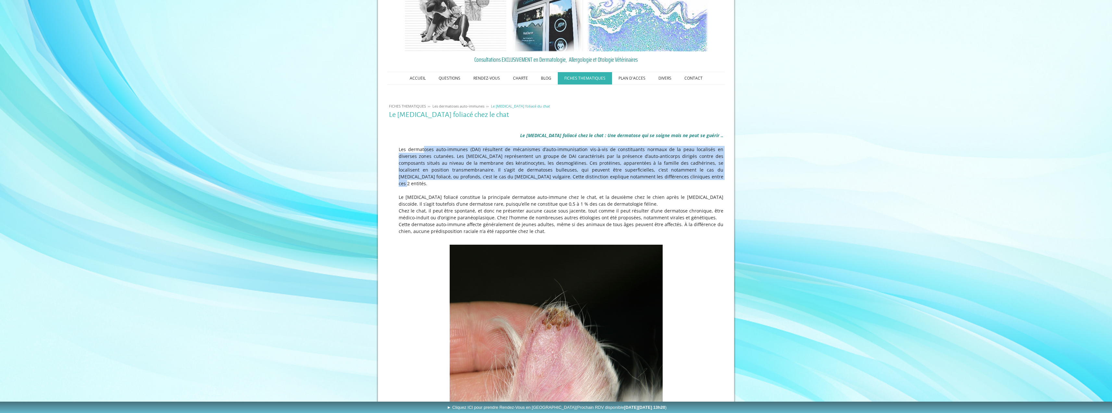  I want to click on a: DIVERS, so click(665, 78).